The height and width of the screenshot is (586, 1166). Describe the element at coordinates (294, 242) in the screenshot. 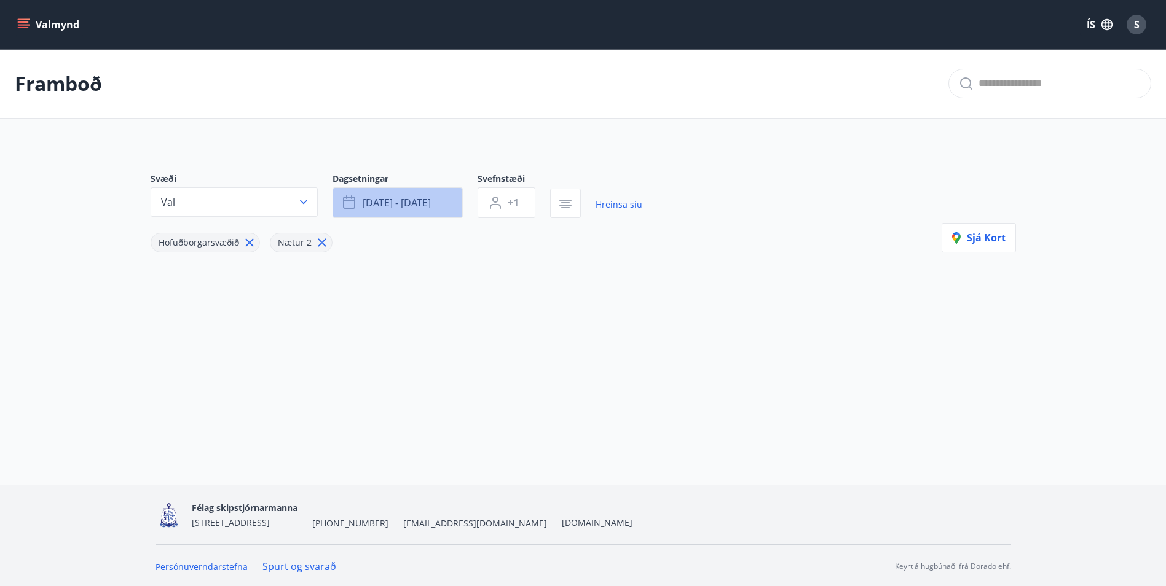

I see `span: Nætur 2` at that location.